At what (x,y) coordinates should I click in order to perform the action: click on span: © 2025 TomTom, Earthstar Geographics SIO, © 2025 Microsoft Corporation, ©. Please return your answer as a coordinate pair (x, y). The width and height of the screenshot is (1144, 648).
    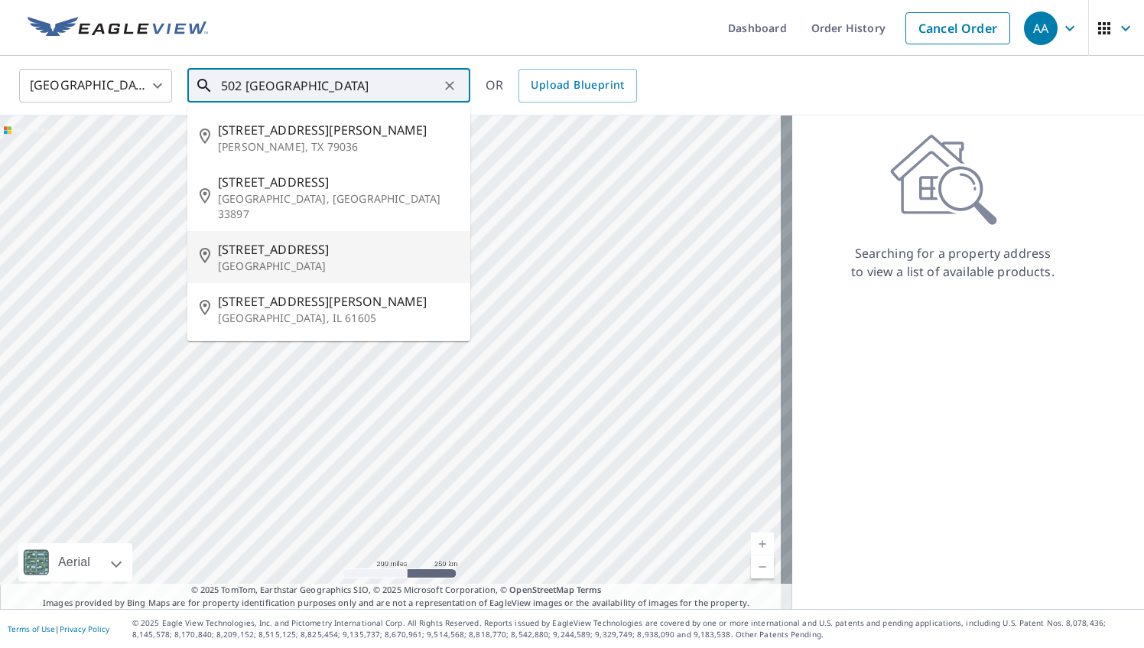
    Looking at the image, I should click on (396, 590).